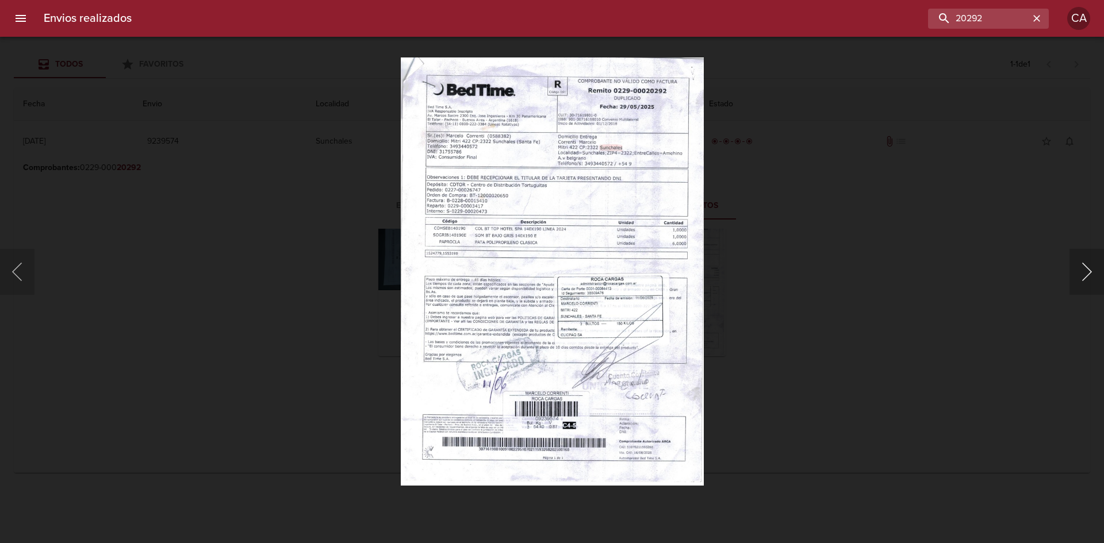  Describe the element at coordinates (1086, 272) in the screenshot. I see `button: Siguiente` at that location.